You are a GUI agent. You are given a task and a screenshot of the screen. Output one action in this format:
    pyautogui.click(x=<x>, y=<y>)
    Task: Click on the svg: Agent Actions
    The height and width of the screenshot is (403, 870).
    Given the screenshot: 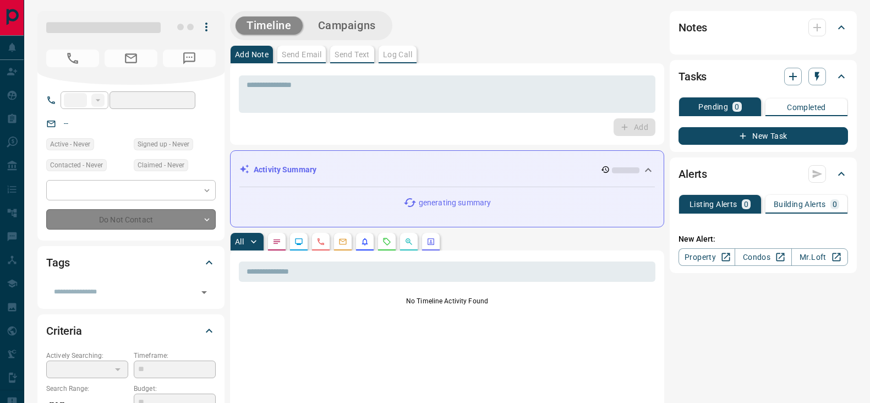 What is the action you would take?
    pyautogui.click(x=431, y=241)
    